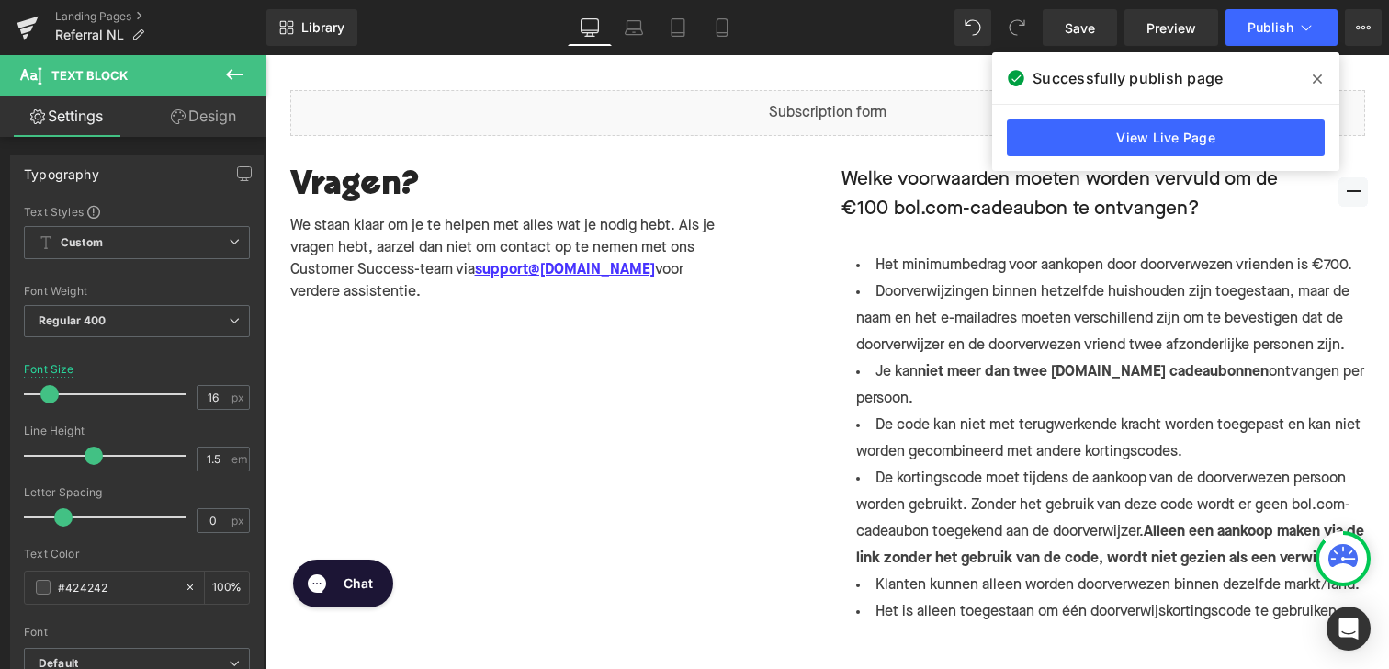 This screenshot has height=669, width=1389. What do you see at coordinates (1166, 138) in the screenshot?
I see `a: View Live Page` at bounding box center [1166, 138].